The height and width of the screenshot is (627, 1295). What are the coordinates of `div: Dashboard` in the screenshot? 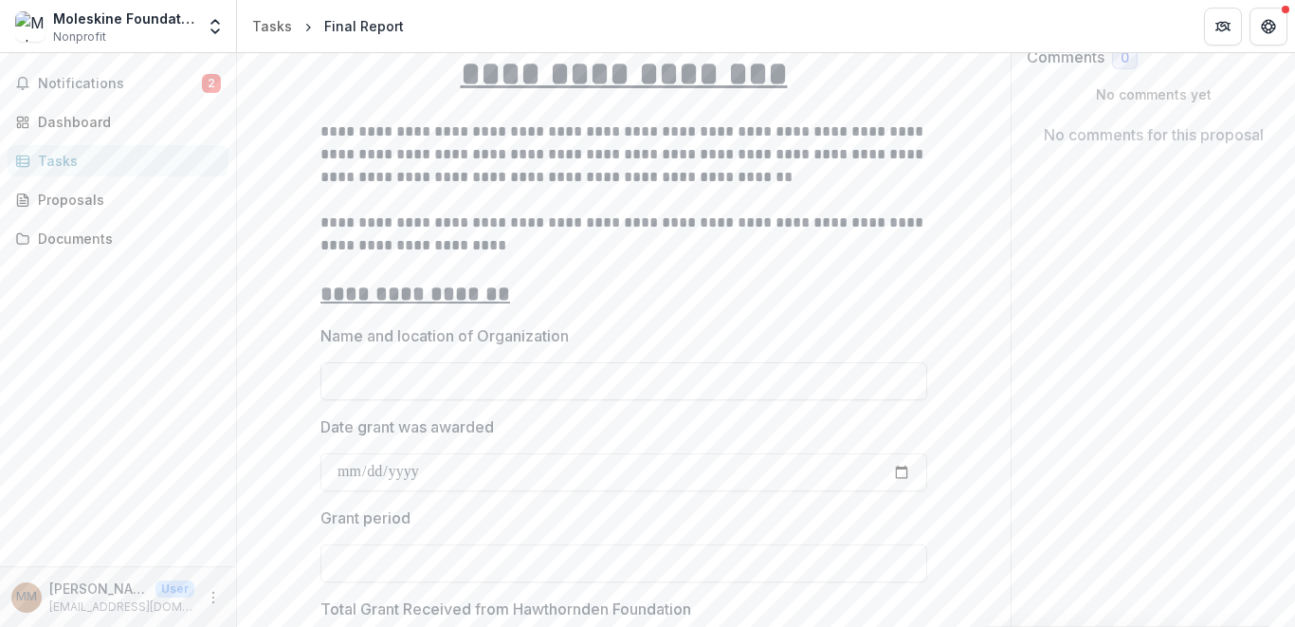 It's located at (125, 121).